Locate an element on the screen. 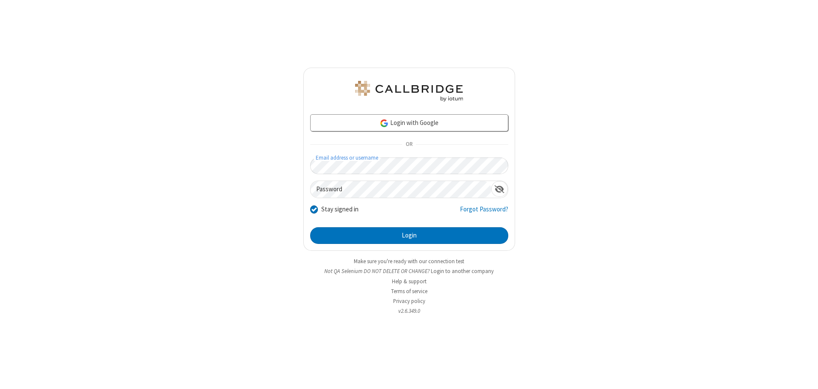  a: Make sure you're ready with our connection test is located at coordinates (409, 261).